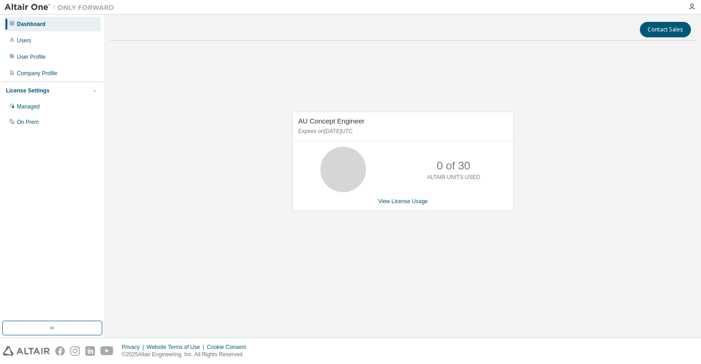 The image size is (701, 364). Describe the element at coordinates (229, 348) in the screenshot. I see `div: Cookie Consent` at that location.